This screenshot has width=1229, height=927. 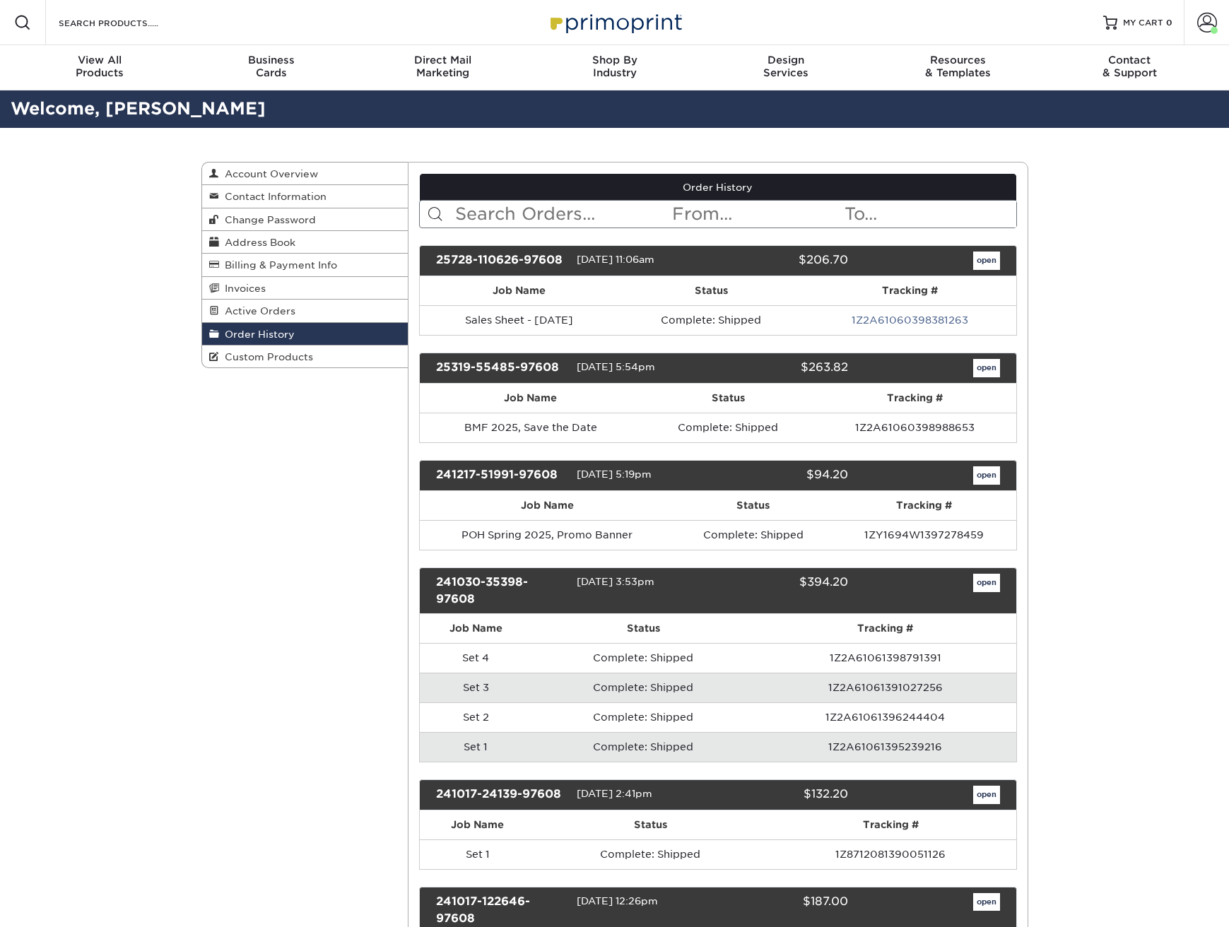 I want to click on span: Active Orders, so click(x=257, y=311).